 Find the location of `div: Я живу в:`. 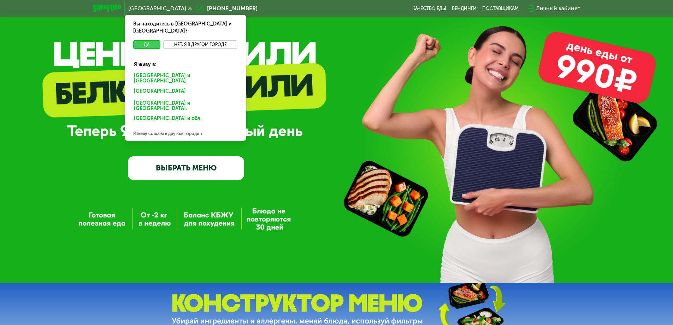

div: Я живу в: is located at coordinates (186, 62).